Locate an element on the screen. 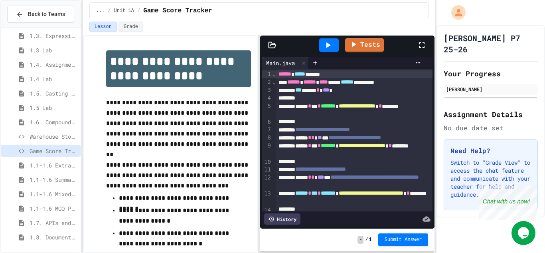  button: Back to Teams is located at coordinates (41, 14).